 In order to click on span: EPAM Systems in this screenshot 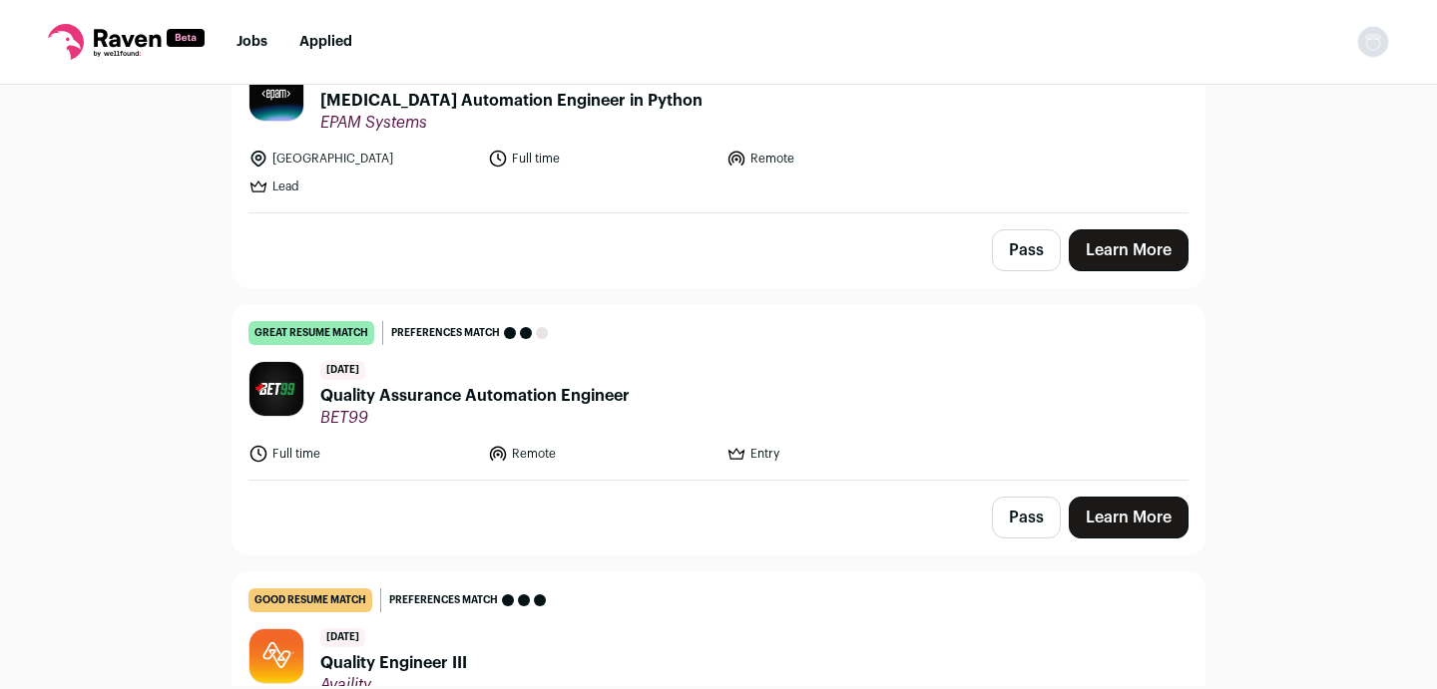, I will do `click(511, 123)`.